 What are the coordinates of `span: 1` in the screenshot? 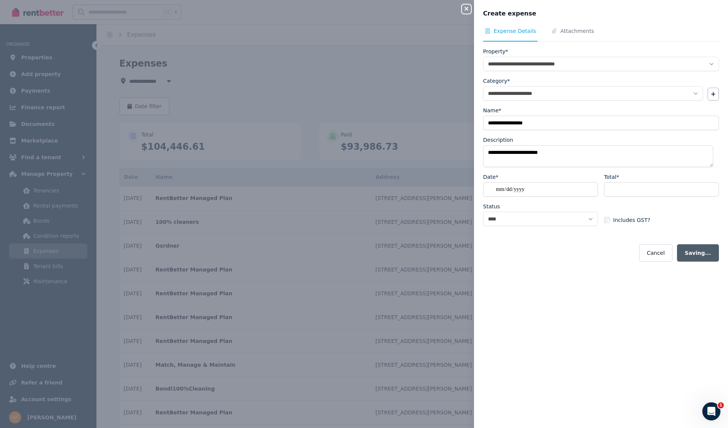 It's located at (721, 405).